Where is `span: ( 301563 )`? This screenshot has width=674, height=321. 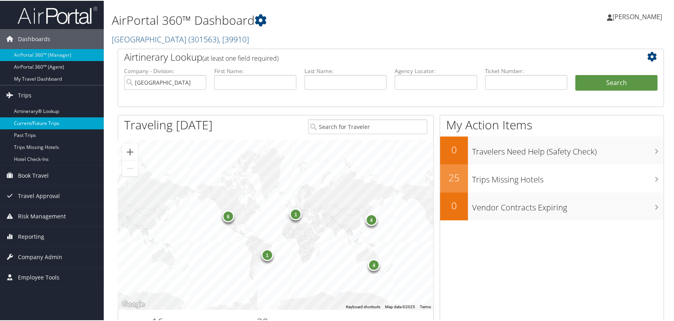 span: ( 301563 ) is located at coordinates (203, 38).